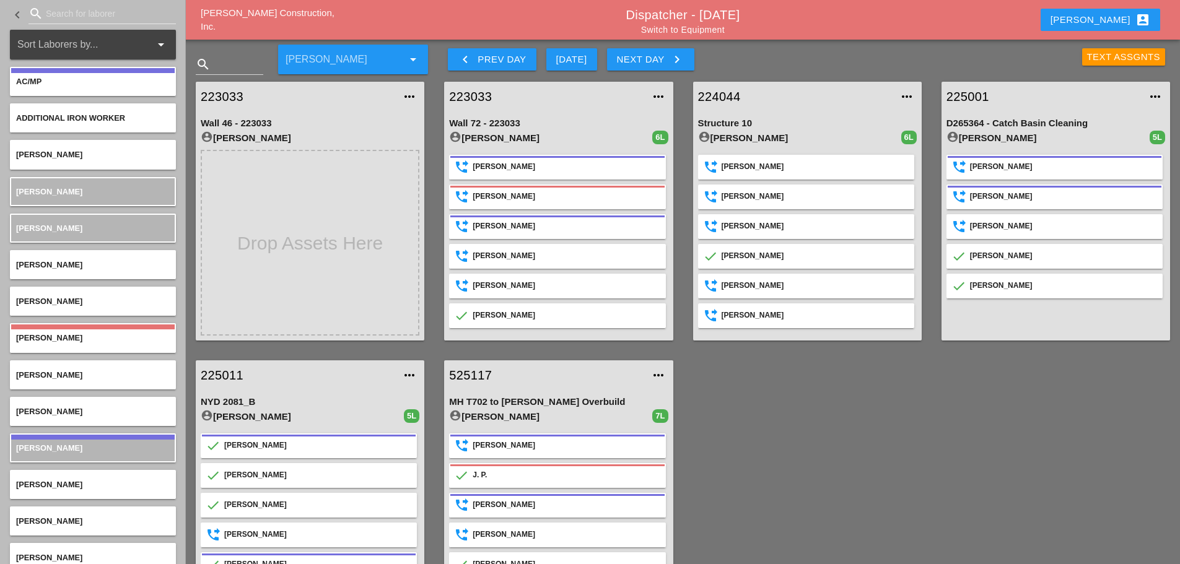 This screenshot has width=1180, height=564. Describe the element at coordinates (677, 59) in the screenshot. I see `i: keyboard_arrow_right` at that location.